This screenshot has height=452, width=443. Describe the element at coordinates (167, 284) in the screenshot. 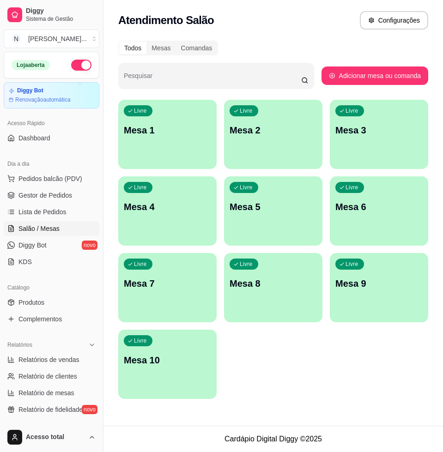

I see `p: Mesa 7` at that location.